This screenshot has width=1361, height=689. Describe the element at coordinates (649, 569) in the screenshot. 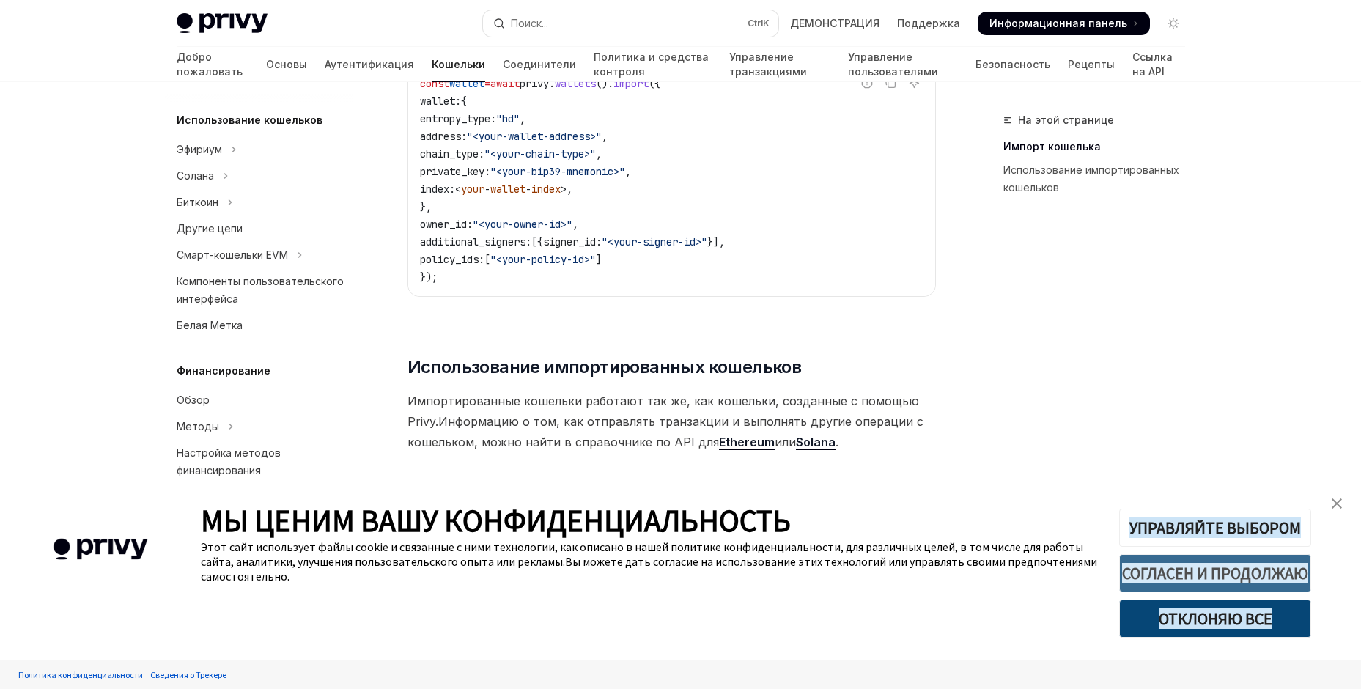

I see `ya-tr-span: Вы можете дать согласие на использование этих технологий или управлять своими предпочтениями само...` at that location.